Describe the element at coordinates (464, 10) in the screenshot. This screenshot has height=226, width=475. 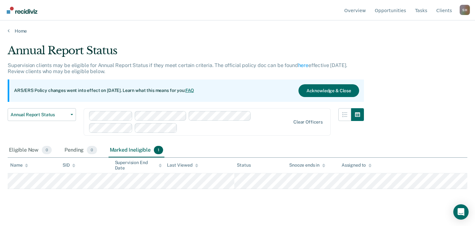
I see `div: S H` at that location.